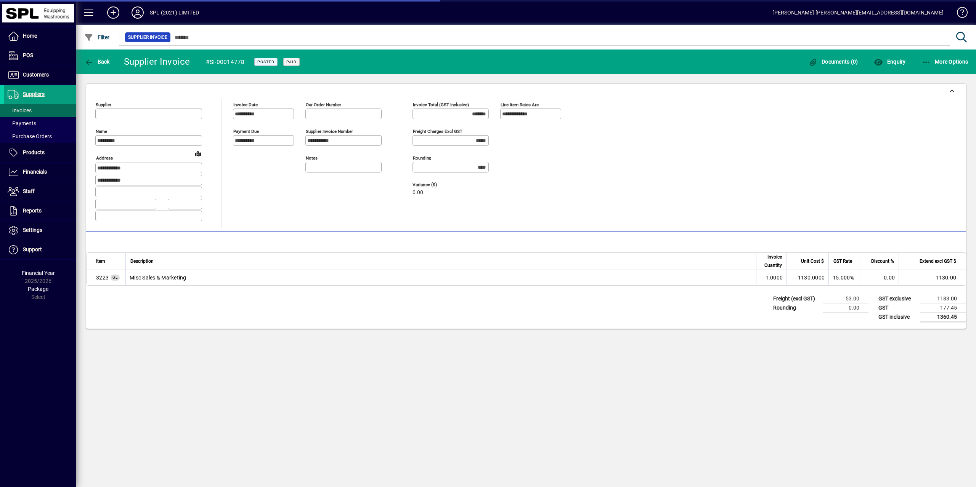 This screenshot has height=487, width=976. What do you see at coordinates (102, 278) in the screenshot?
I see `span: Misc Sales & Marketing` at bounding box center [102, 278].